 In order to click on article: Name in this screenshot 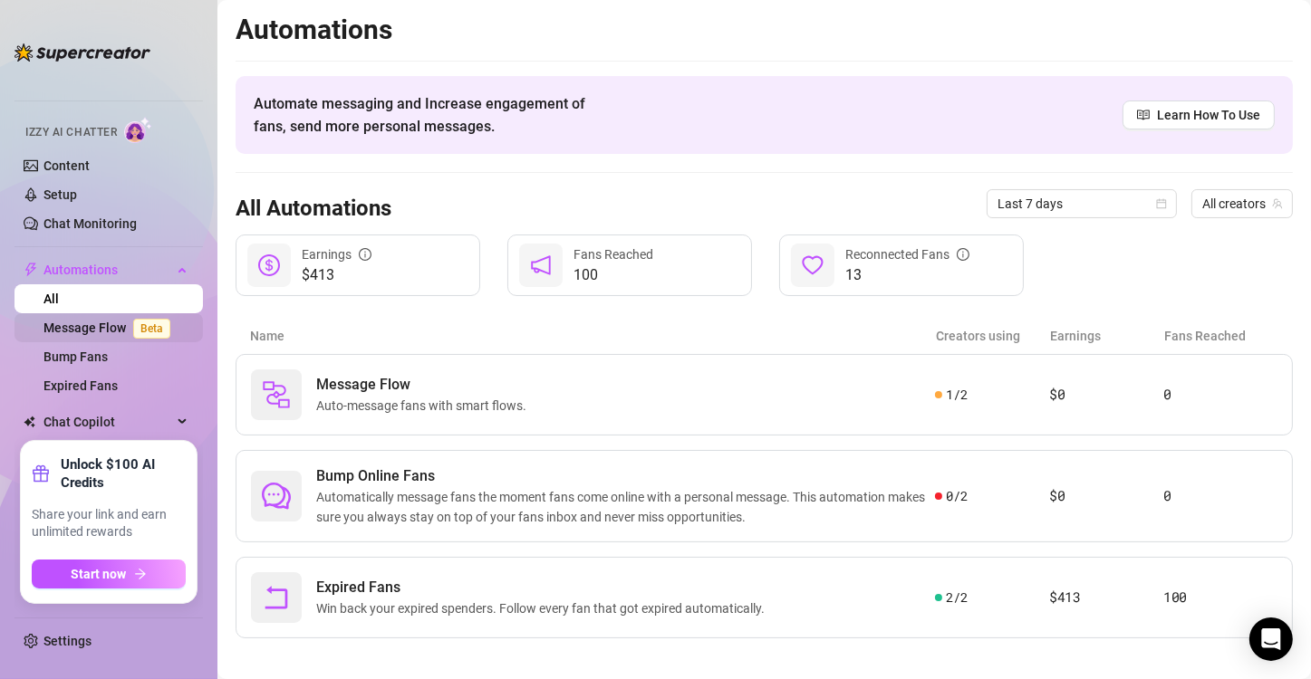, I will do `click(592, 336)`.